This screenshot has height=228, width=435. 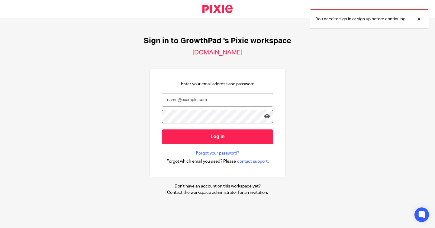 I want to click on span: contact support, so click(x=252, y=161).